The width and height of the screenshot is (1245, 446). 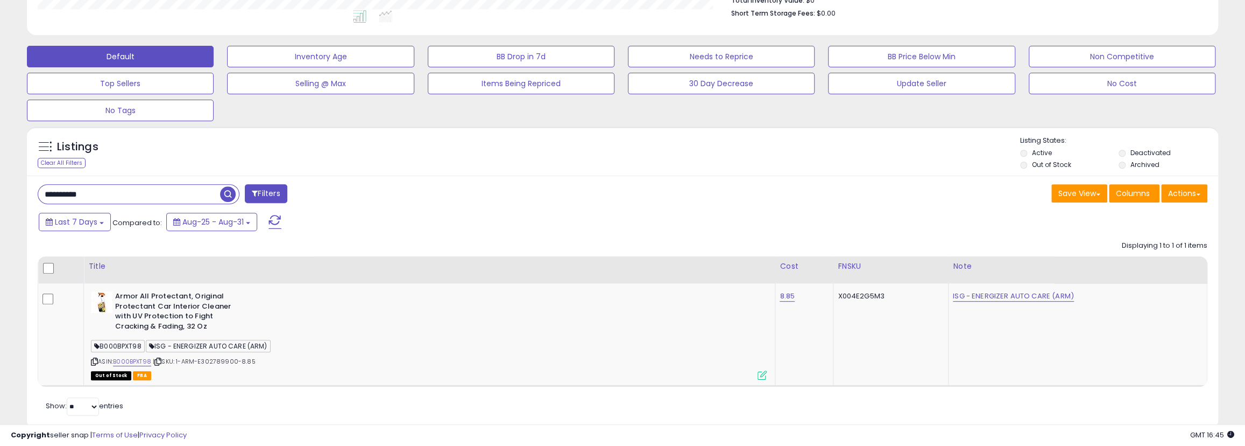 I want to click on button: Aug-25 - Aug-31, so click(x=211, y=222).